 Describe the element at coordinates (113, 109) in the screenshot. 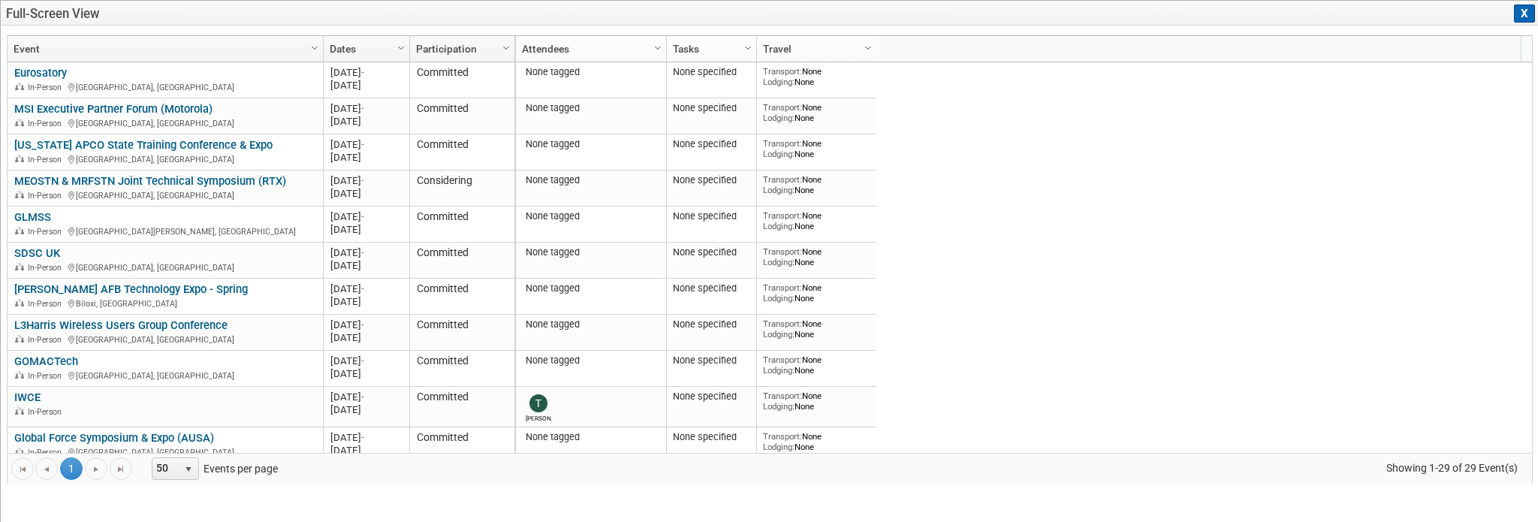

I see `a: MSI Executive Partner Forum (Motorola)` at that location.